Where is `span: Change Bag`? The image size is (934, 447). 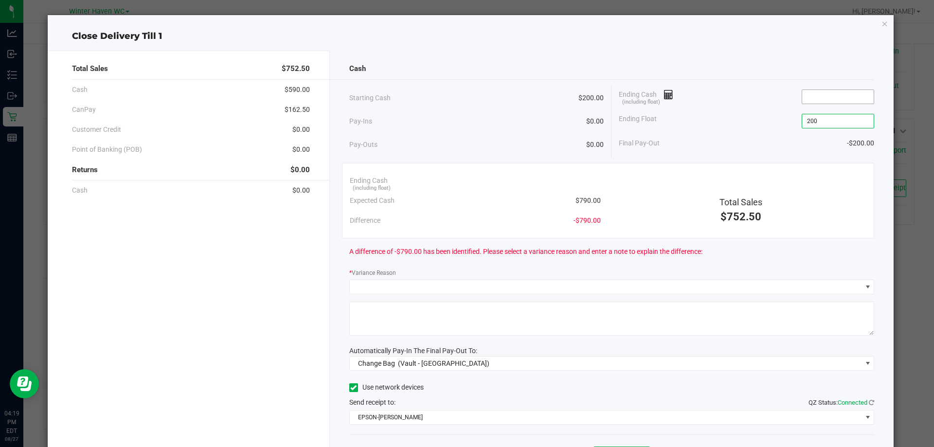 span: Change Bag is located at coordinates (376, 363).